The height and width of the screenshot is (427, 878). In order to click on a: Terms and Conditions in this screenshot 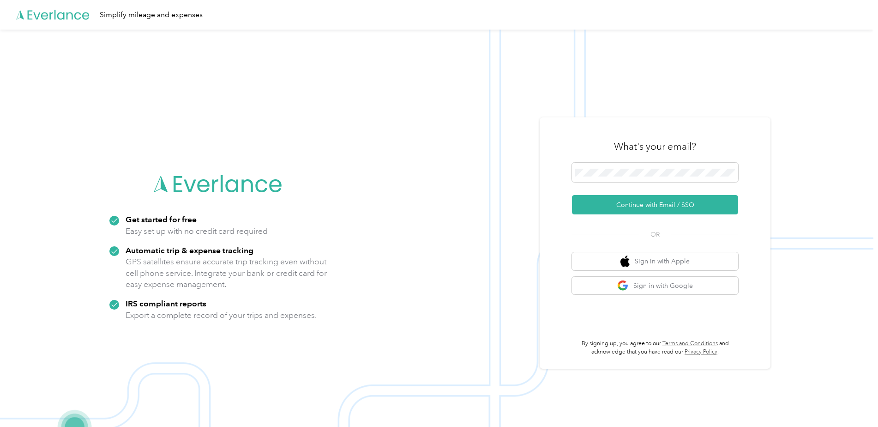, I will do `click(690, 343)`.